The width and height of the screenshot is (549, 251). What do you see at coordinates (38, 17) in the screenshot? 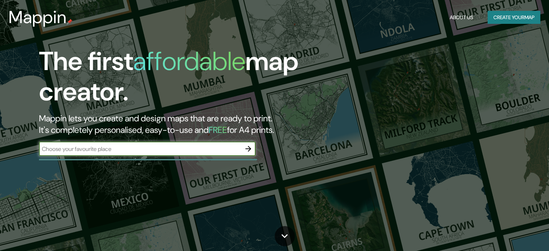
I see `h3: Mappin` at bounding box center [38, 17].